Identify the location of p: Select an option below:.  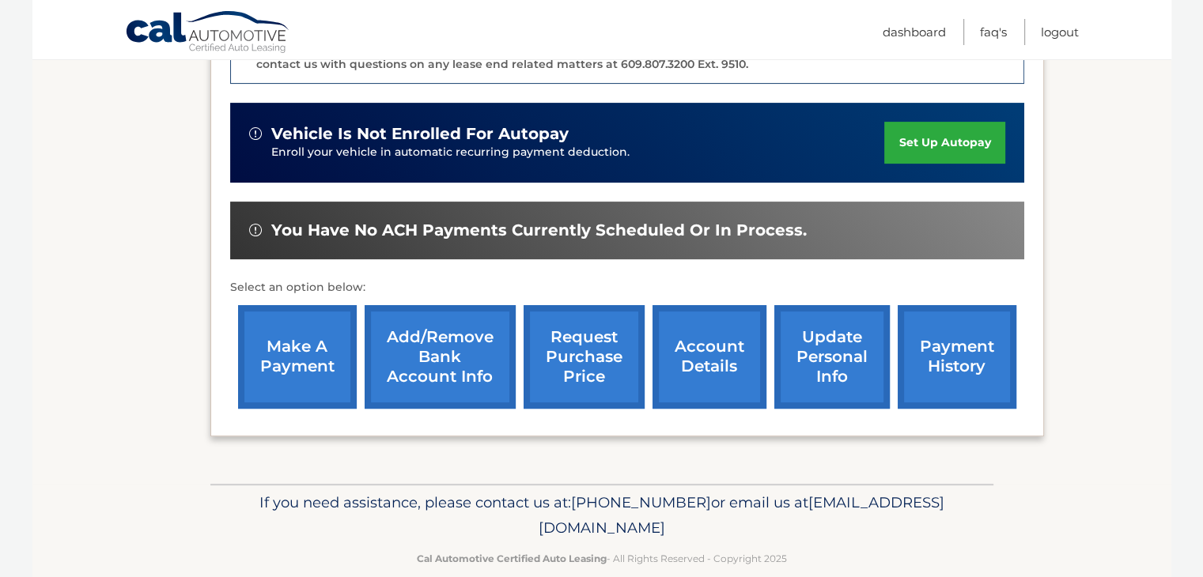
(627, 288).